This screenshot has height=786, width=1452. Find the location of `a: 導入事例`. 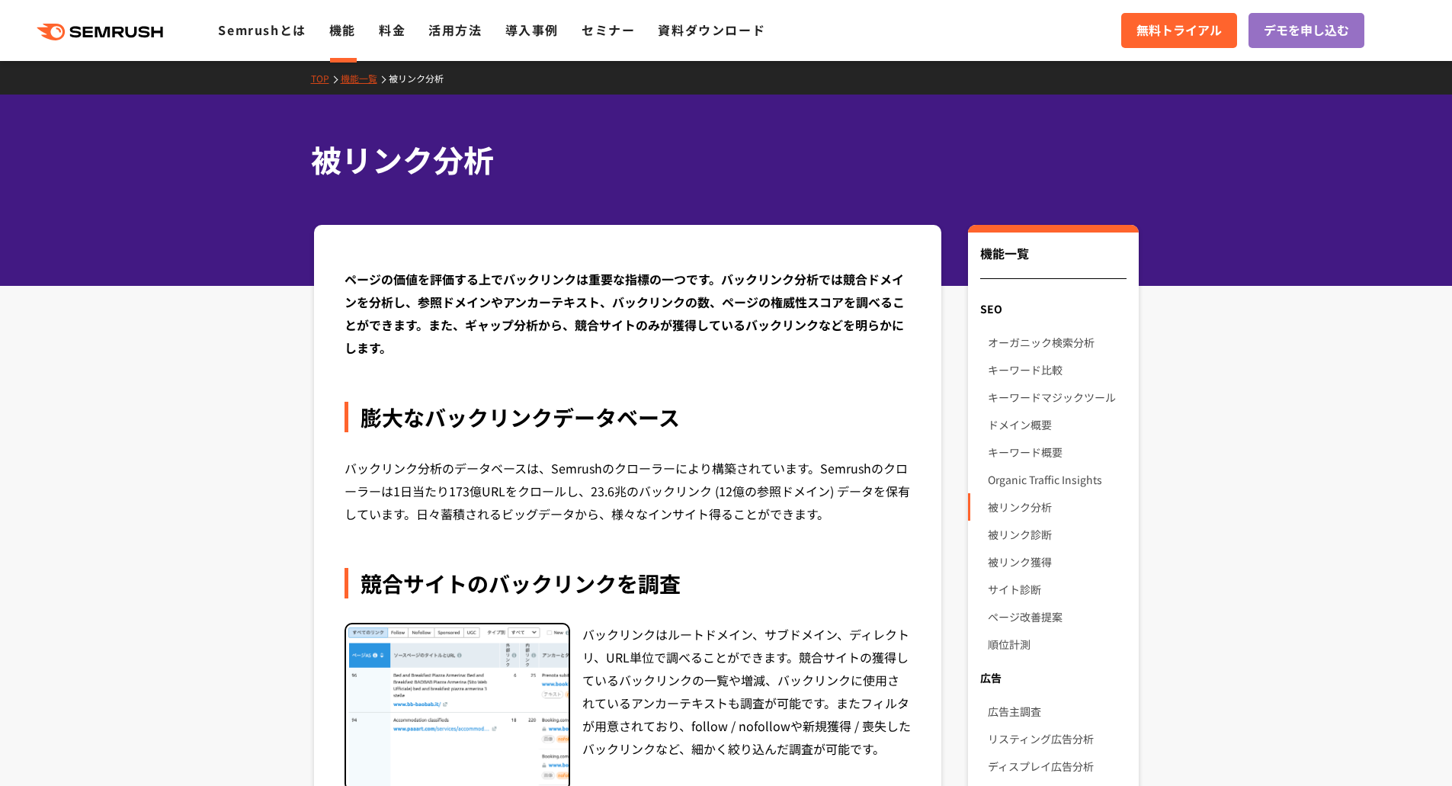

a: 導入事例 is located at coordinates (532, 30).